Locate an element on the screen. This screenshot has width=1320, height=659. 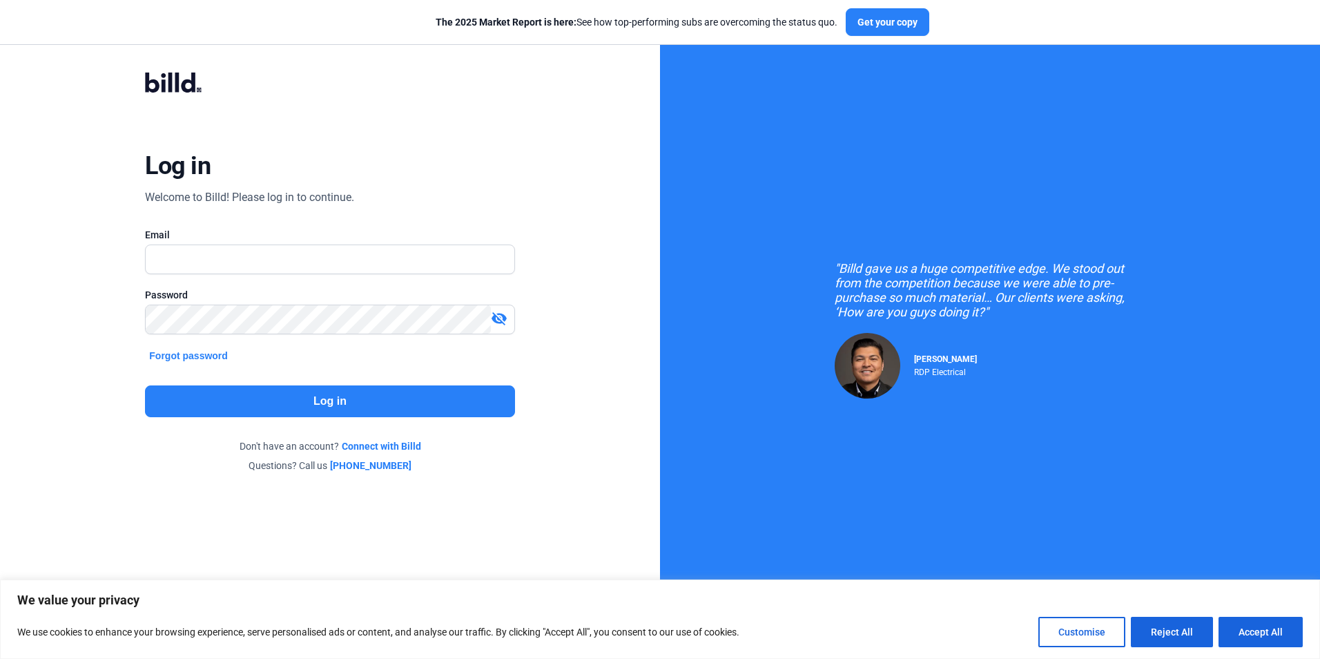
div: Don't have an account? is located at coordinates (329, 446).